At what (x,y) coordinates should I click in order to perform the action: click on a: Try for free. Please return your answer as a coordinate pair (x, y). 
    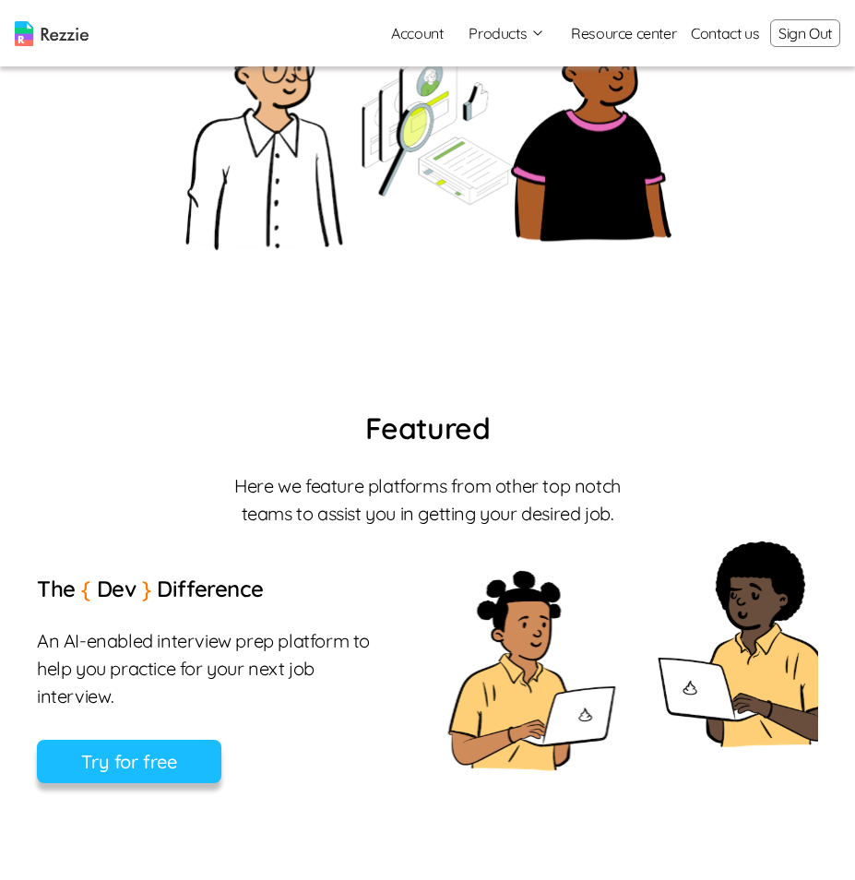
    Looking at the image, I should click on (129, 760).